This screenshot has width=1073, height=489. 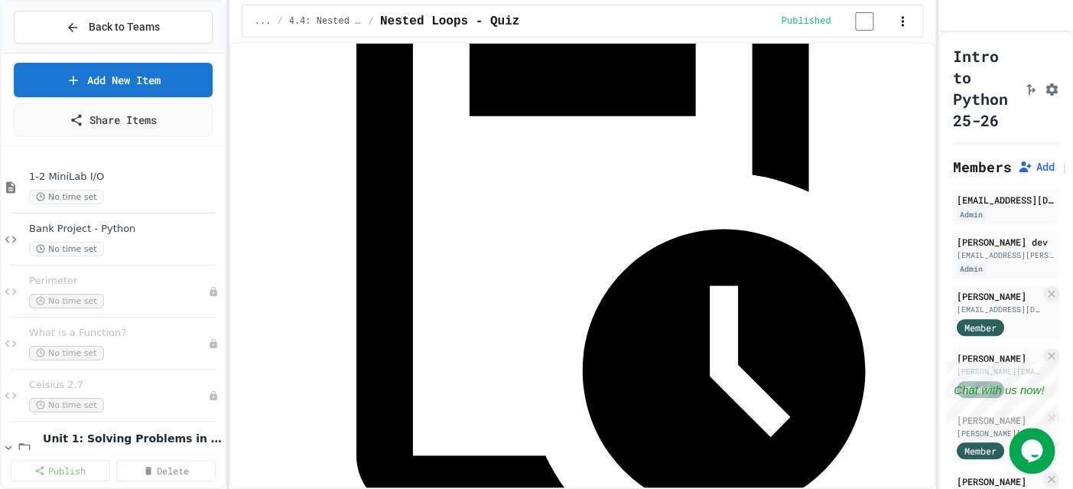 I want to click on a: Add New Item, so click(x=113, y=80).